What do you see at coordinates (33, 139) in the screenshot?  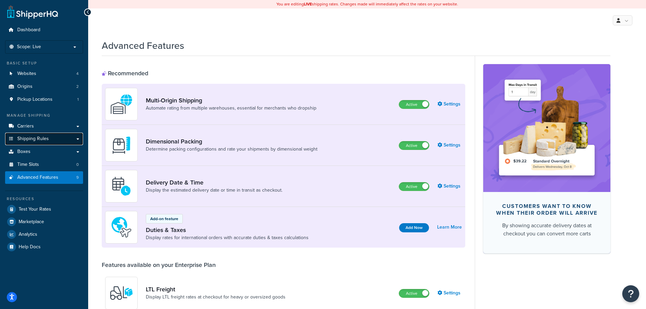 I see `span: Shipping Rules` at bounding box center [33, 139].